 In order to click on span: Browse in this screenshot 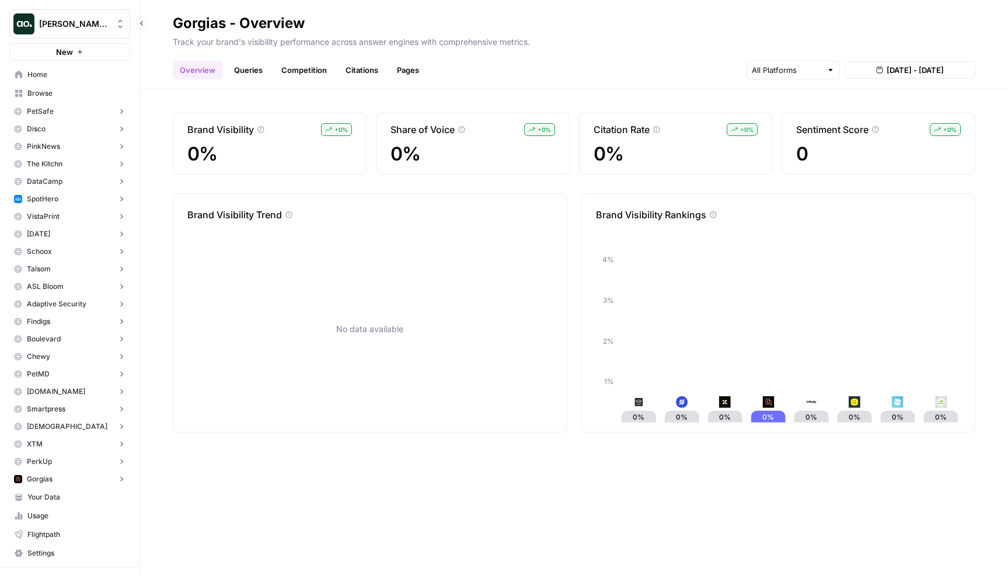, I will do `click(76, 93)`.